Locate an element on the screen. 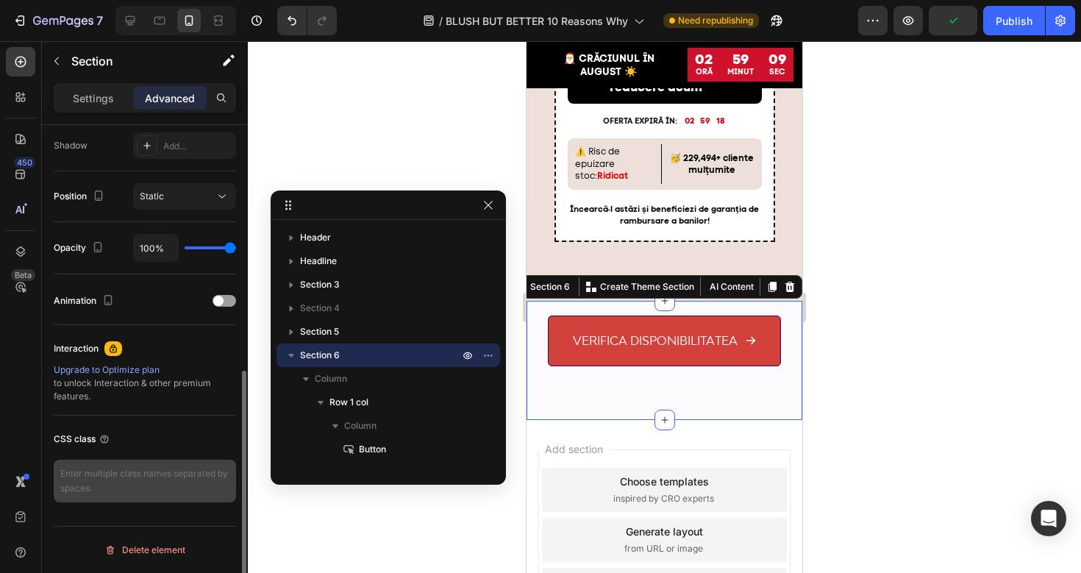  div: 18 is located at coordinates (194, 79).